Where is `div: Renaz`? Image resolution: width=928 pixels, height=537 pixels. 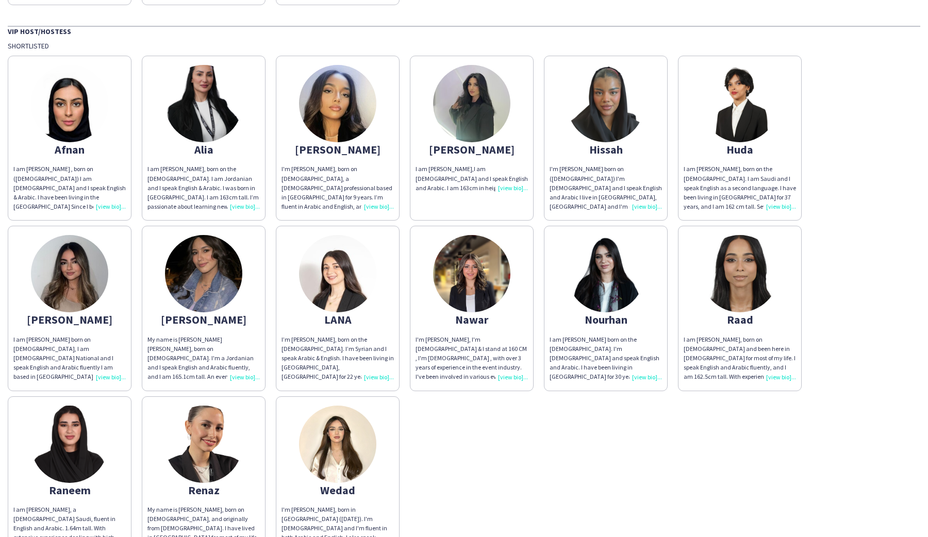
div: Renaz is located at coordinates (204, 490).